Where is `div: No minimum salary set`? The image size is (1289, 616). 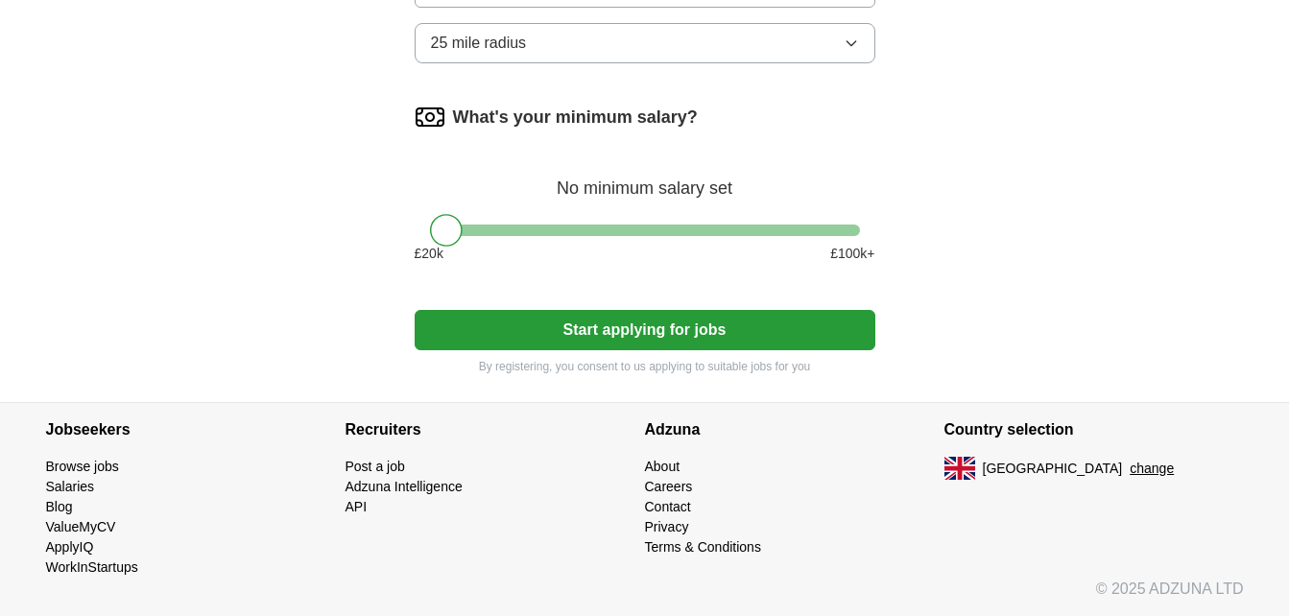
div: No minimum salary set is located at coordinates (645, 179).